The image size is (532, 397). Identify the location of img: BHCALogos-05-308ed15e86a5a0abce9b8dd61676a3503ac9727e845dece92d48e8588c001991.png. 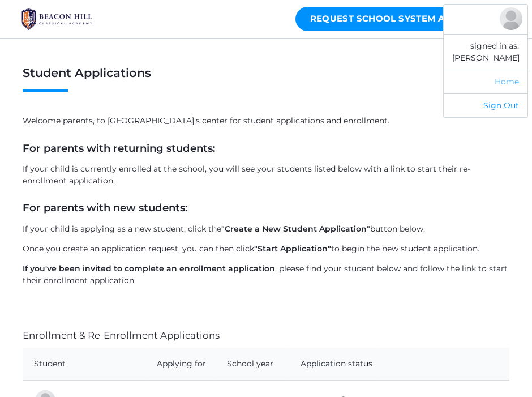
(57, 19).